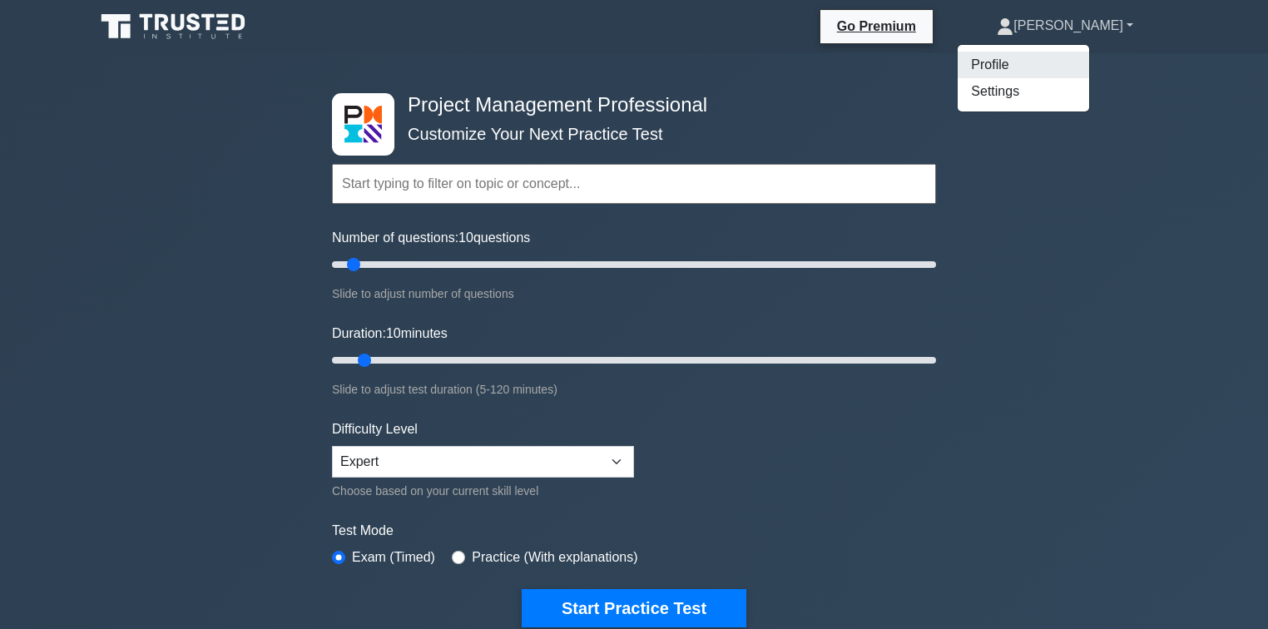 The height and width of the screenshot is (629, 1268). Describe the element at coordinates (389, 334) in the screenshot. I see `label: Duration: minutes` at that location.